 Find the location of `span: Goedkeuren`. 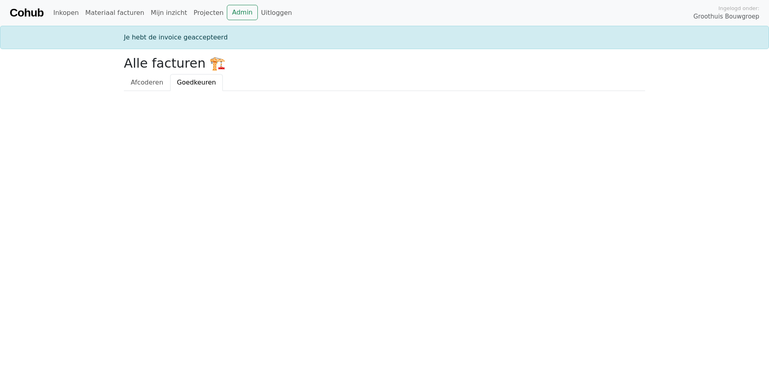

span: Goedkeuren is located at coordinates (196, 82).